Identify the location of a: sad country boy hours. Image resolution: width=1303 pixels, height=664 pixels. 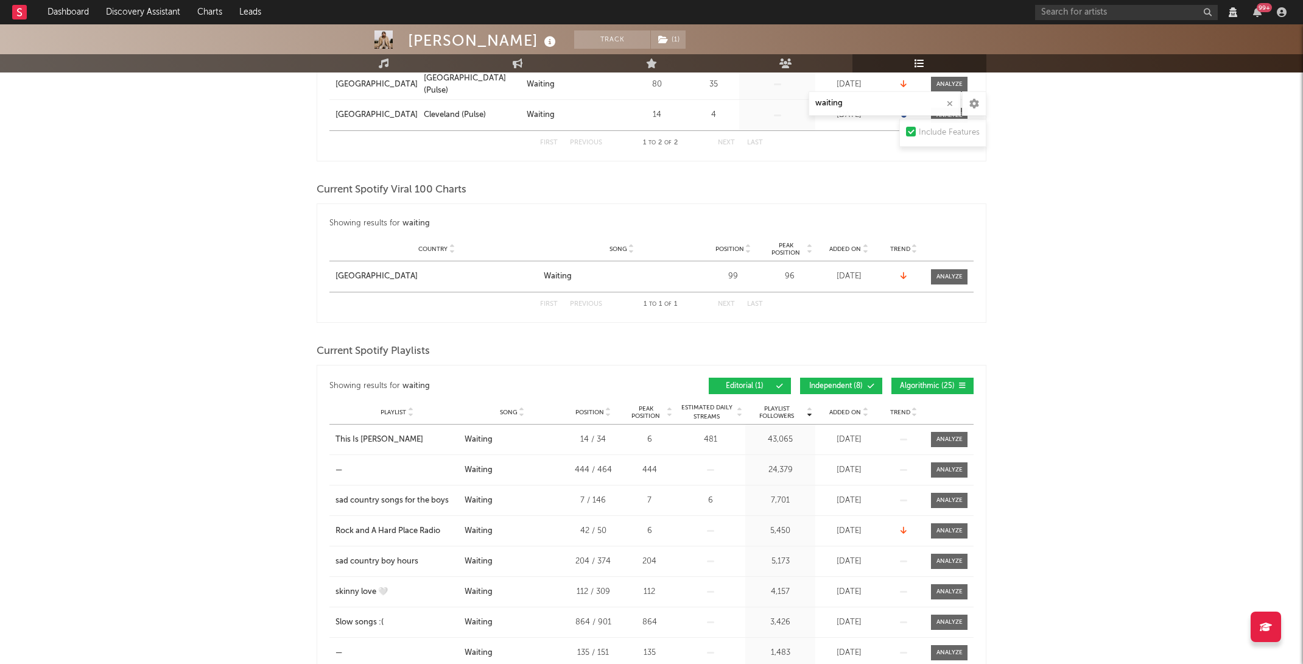
(397, 561).